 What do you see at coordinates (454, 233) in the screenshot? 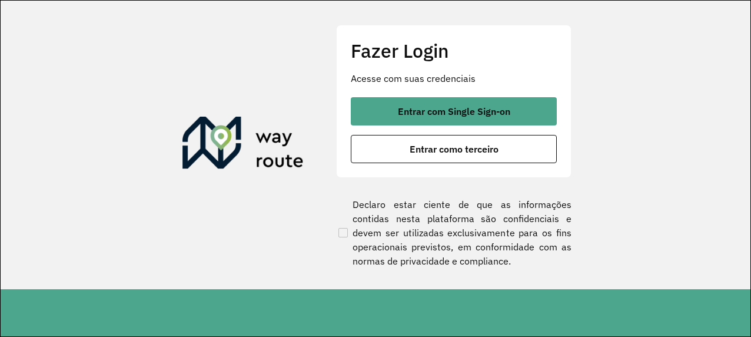
I see `label: Declaro estar ciente de que as informações contidas nesta plataforma são confidenciais e devem se...` at bounding box center [454, 233].